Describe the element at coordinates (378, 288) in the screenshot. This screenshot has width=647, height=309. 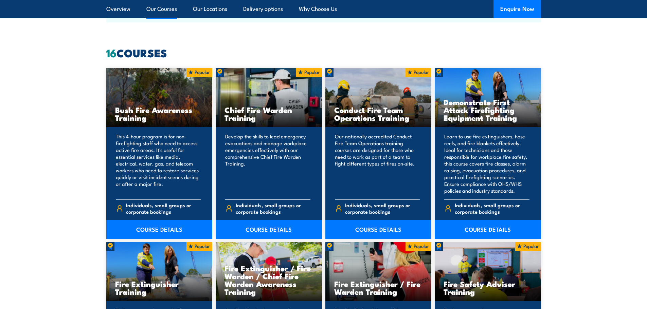
I see `h3: Fire Extinguisher / Fire Warden Training` at that location.